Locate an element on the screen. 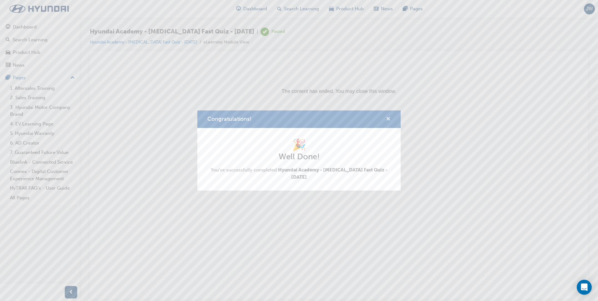 This screenshot has width=598, height=301. button: cross-icon is located at coordinates (388, 119).